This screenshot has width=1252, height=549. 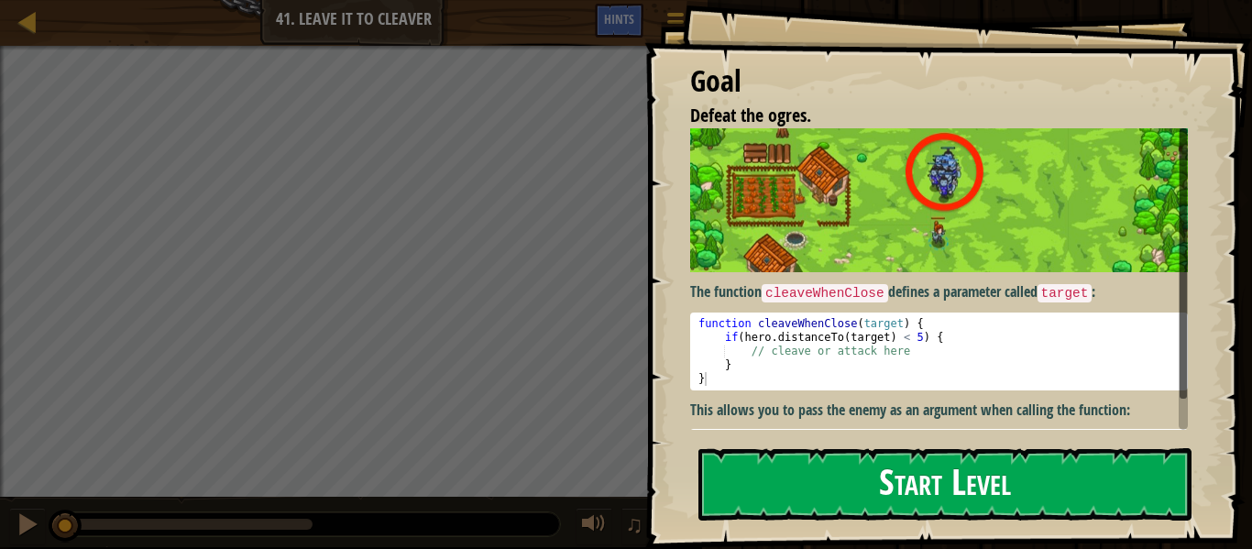 I want to click on li: Defeat the ogres., so click(x=925, y=115).